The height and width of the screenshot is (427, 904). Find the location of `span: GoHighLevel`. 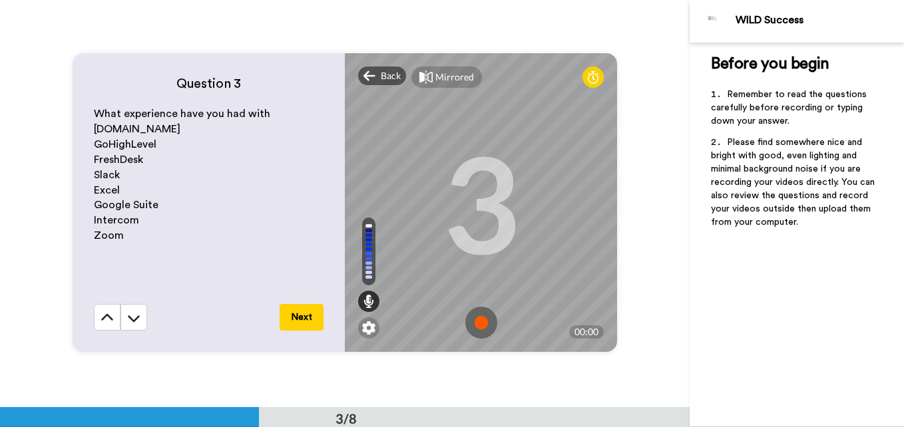

span: GoHighLevel is located at coordinates (125, 144).